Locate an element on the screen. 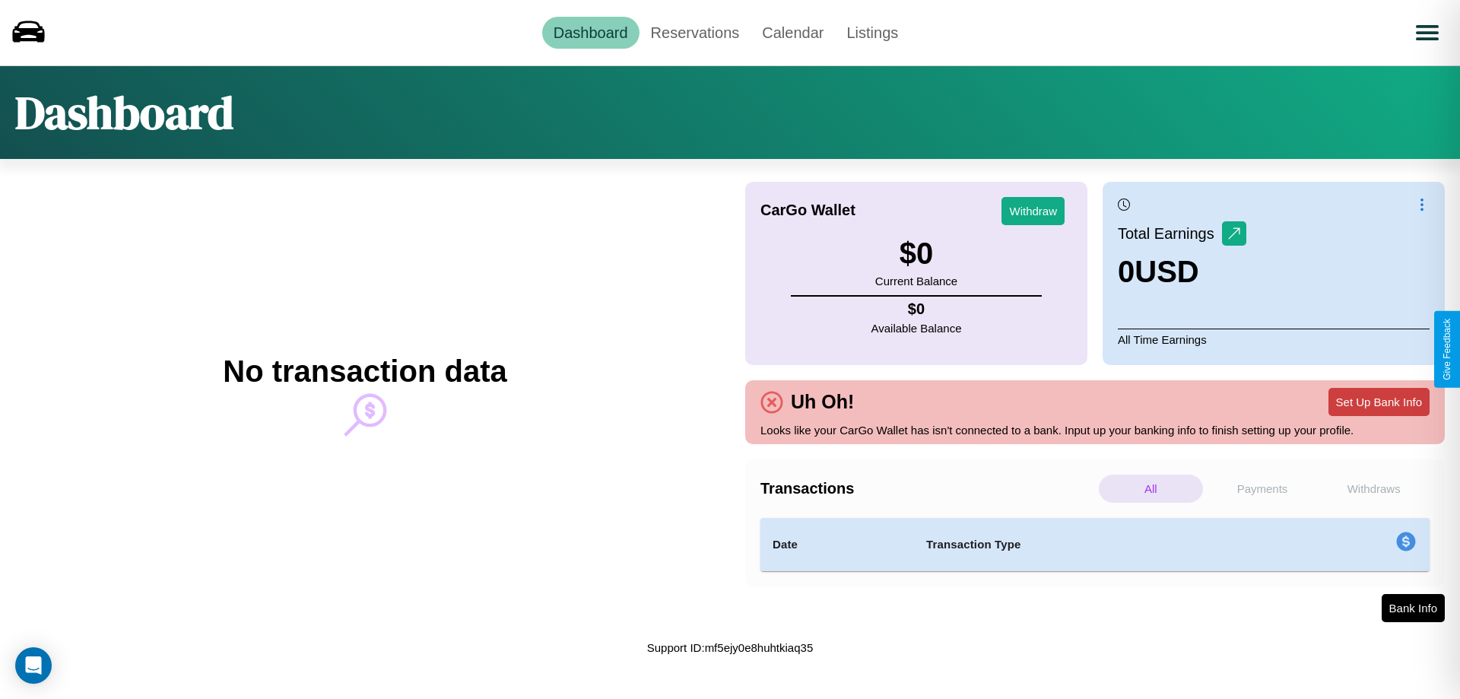  h4: Date is located at coordinates (837, 545).